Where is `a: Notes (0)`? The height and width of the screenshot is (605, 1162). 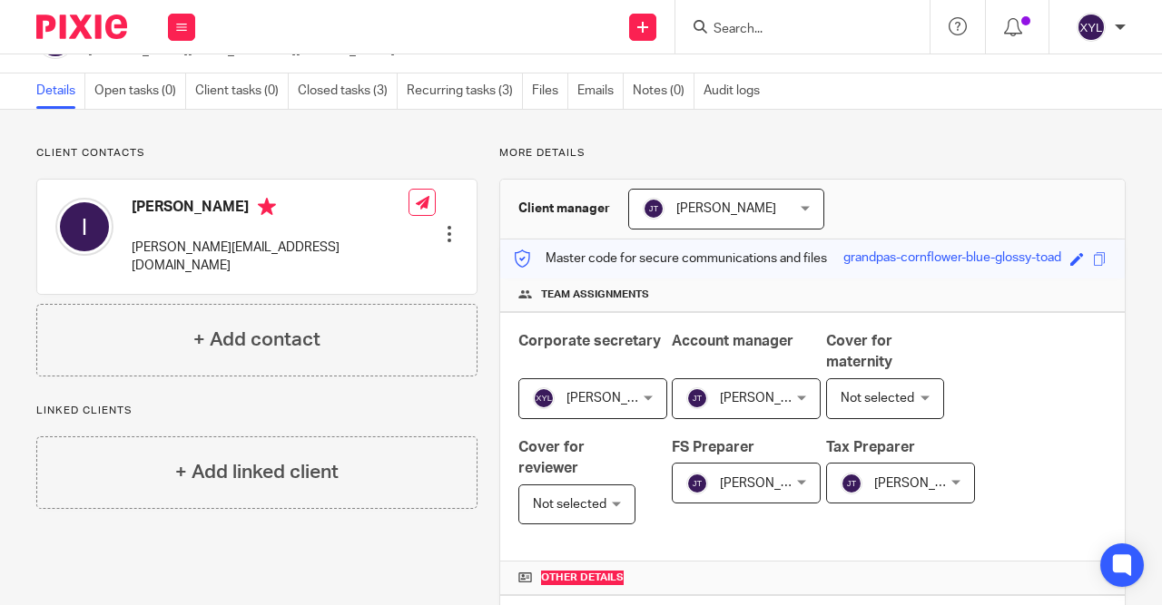
a: Notes (0) is located at coordinates (664, 91).